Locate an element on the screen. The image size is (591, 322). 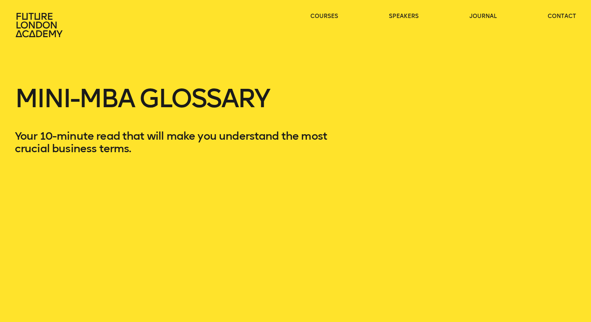
a: speakers is located at coordinates (404, 16).